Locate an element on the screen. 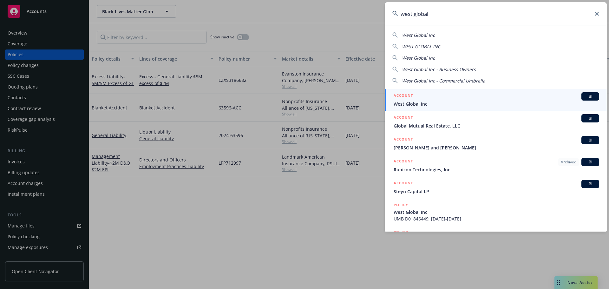  a: POLICY is located at coordinates (496, 239).